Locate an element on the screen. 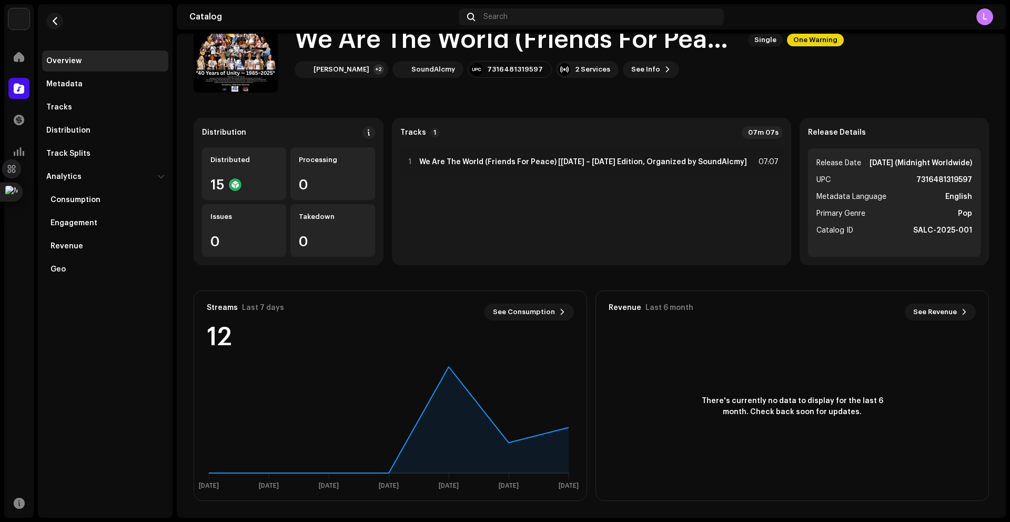 The height and width of the screenshot is (522, 1010). span: See Consumption is located at coordinates (524, 312).